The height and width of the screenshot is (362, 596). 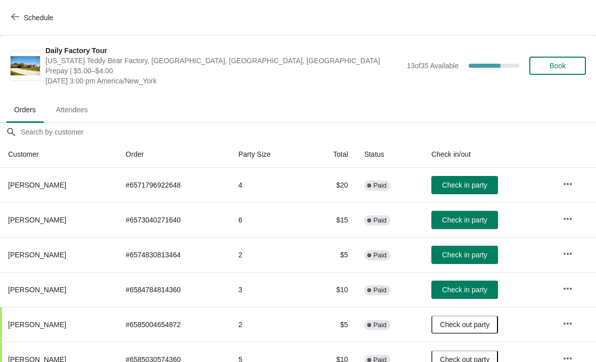 I want to click on th: Order, so click(x=174, y=154).